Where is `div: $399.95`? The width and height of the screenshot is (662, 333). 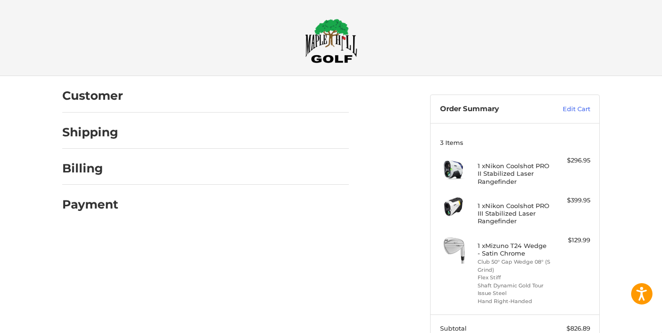
div: $399.95 is located at coordinates (571, 201).